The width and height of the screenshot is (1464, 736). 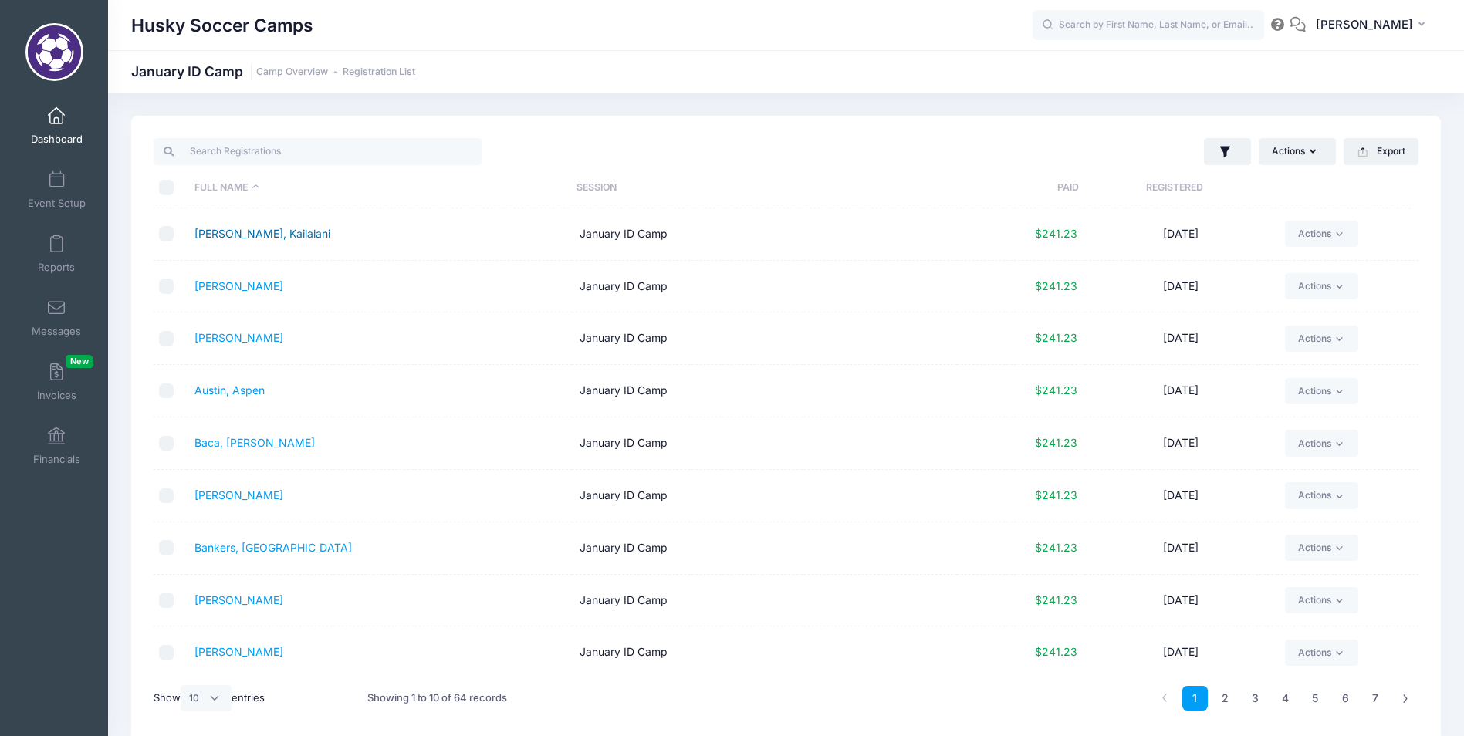 I want to click on label: Show entries, so click(x=209, y=698).